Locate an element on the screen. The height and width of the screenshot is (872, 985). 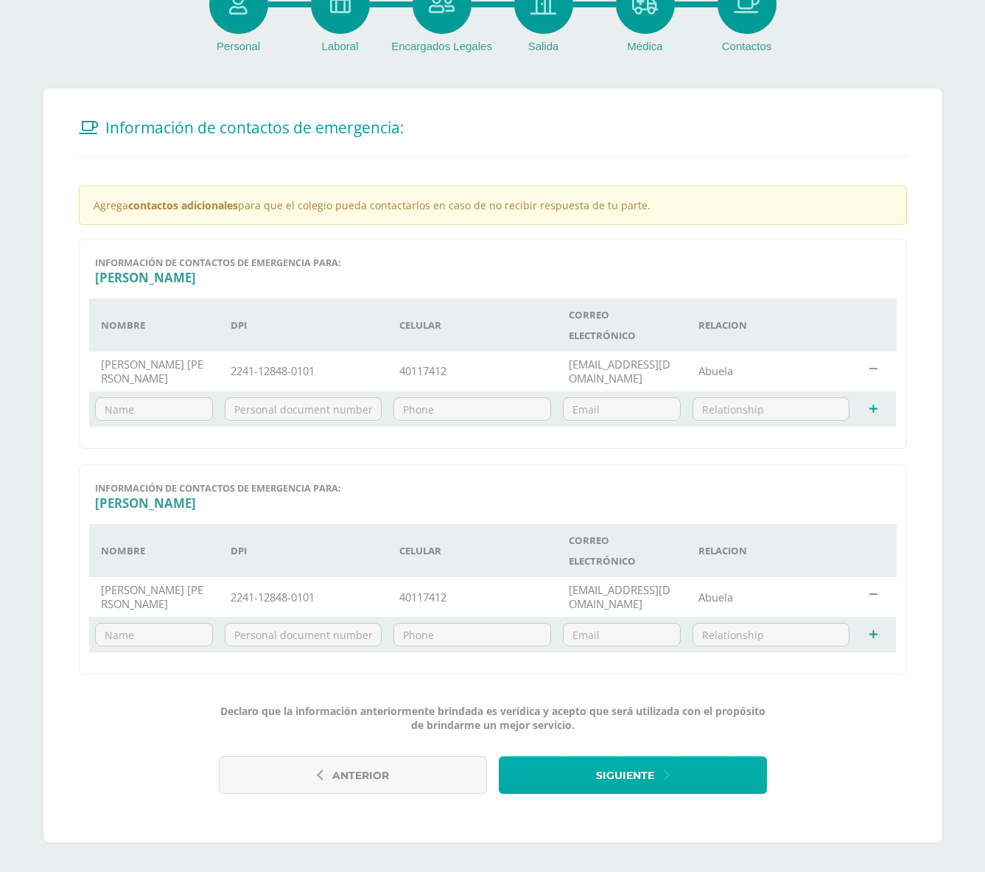
span: Anterior is located at coordinates (360, 775).